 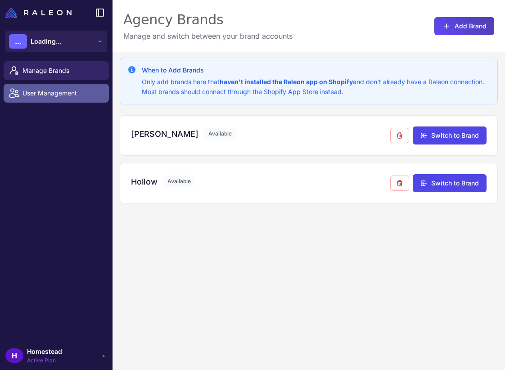 I want to click on h3: When to Add Brands, so click(x=316, y=70).